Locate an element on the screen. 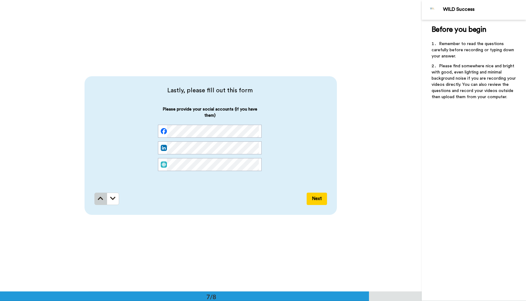 The height and width of the screenshot is (301, 526). span: Lastly, please fill out this form is located at coordinates (210, 90).